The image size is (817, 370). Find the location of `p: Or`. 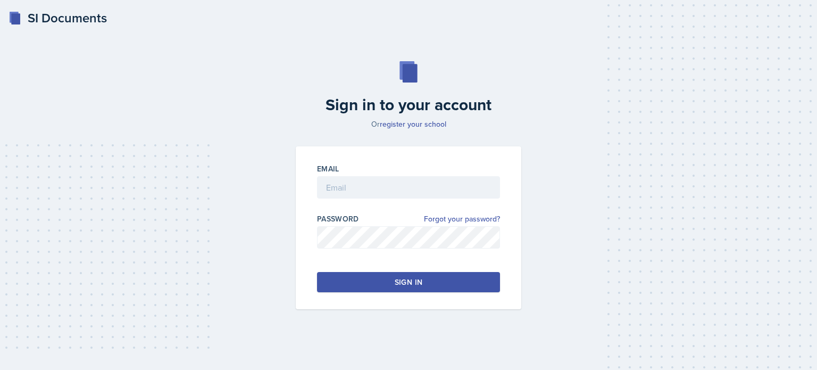

p: Or is located at coordinates (409, 124).